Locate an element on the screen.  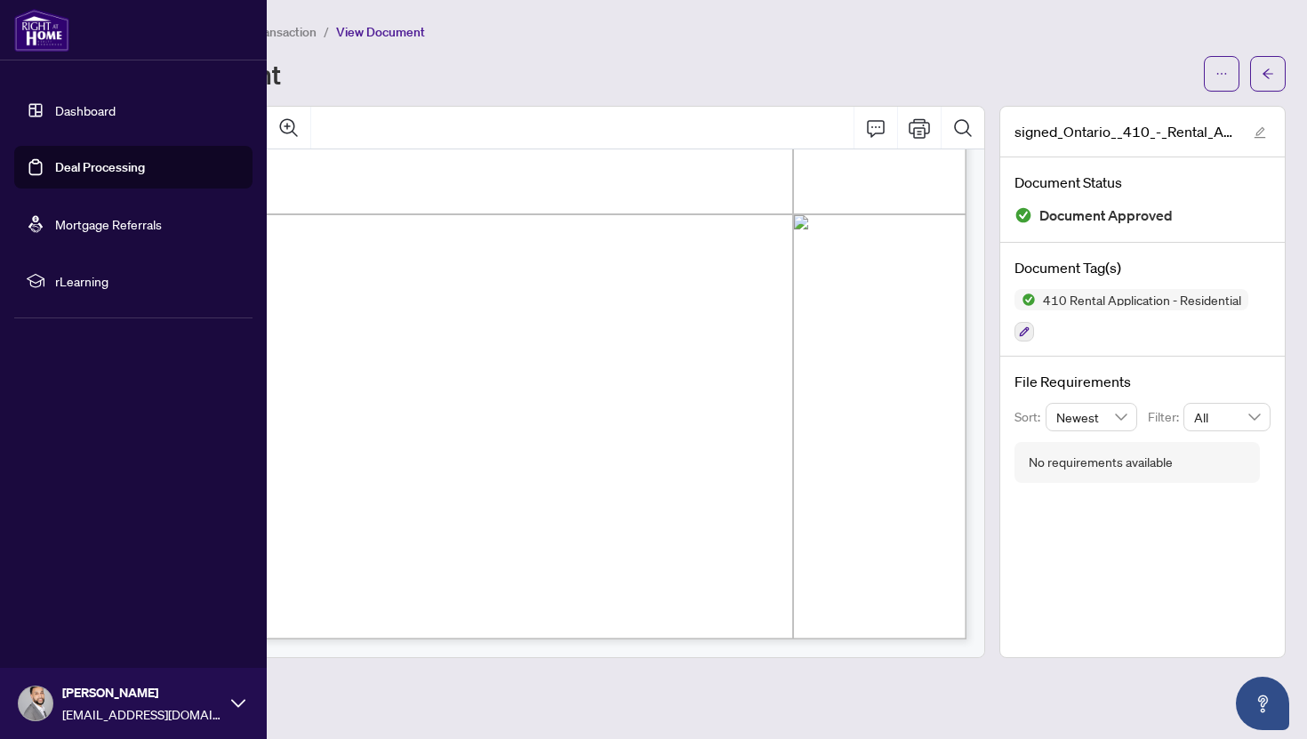
span: rLearning is located at coordinates (148, 281).